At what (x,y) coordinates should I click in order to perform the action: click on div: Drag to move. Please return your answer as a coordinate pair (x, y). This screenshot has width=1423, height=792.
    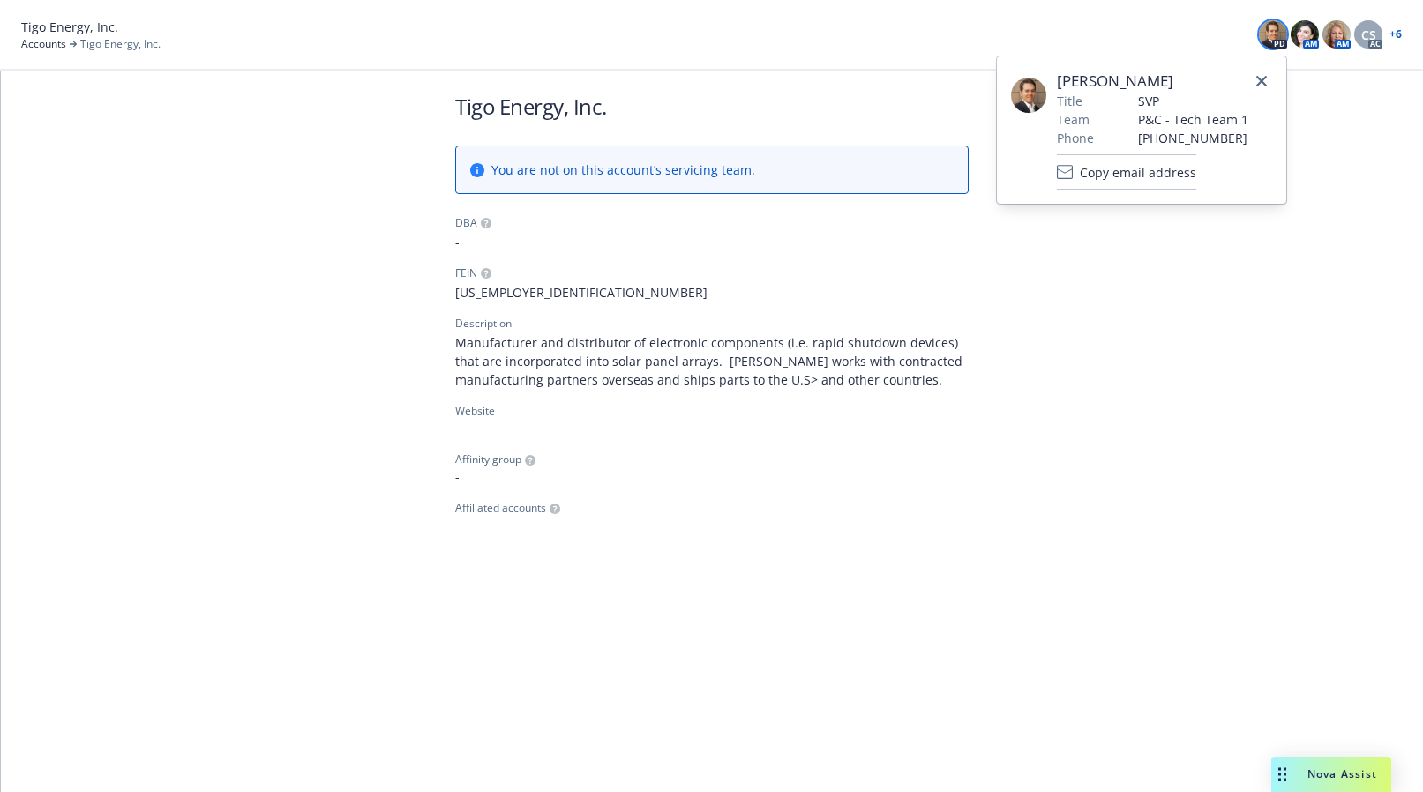
    Looking at the image, I should click on (1282, 775).